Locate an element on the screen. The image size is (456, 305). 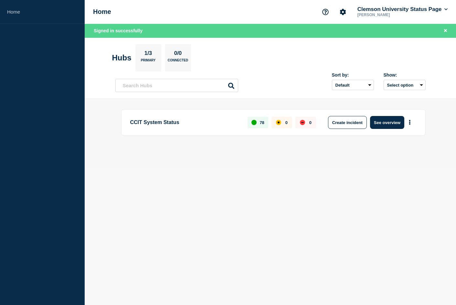
button: See overview is located at coordinates (387, 123).